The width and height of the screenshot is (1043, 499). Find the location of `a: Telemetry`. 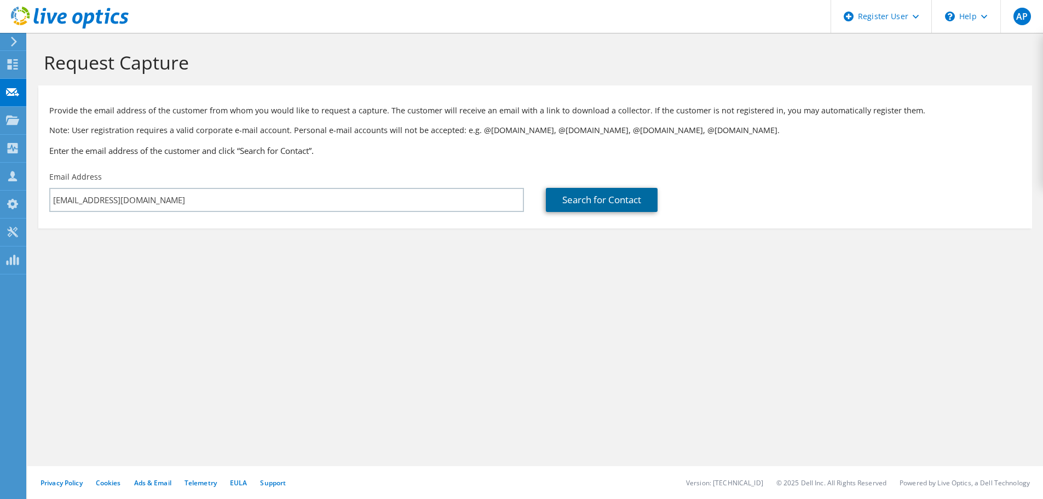

a: Telemetry is located at coordinates (200, 482).